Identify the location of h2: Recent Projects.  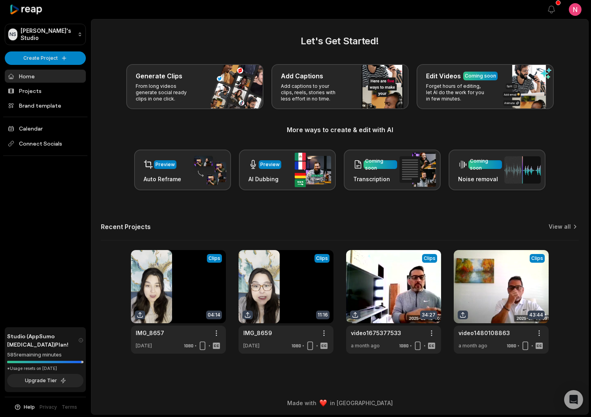
(126, 227).